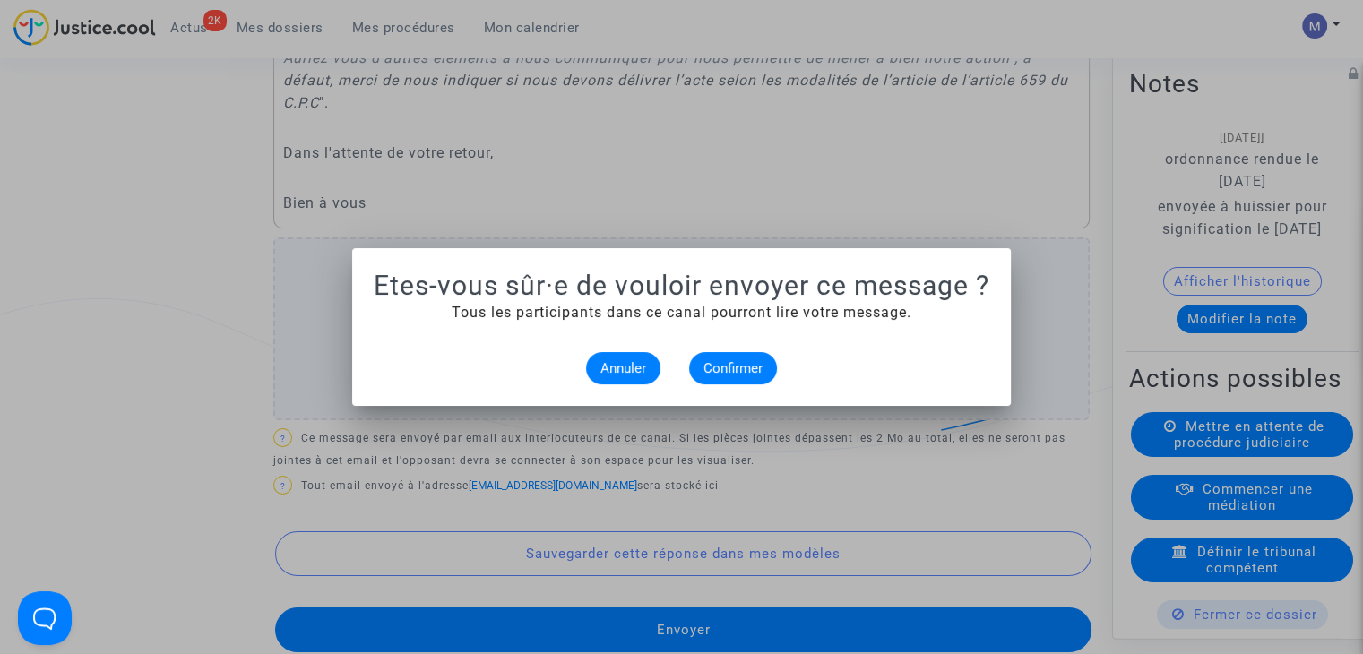  What do you see at coordinates (623, 368) in the screenshot?
I see `button: Annuler` at bounding box center [623, 368].